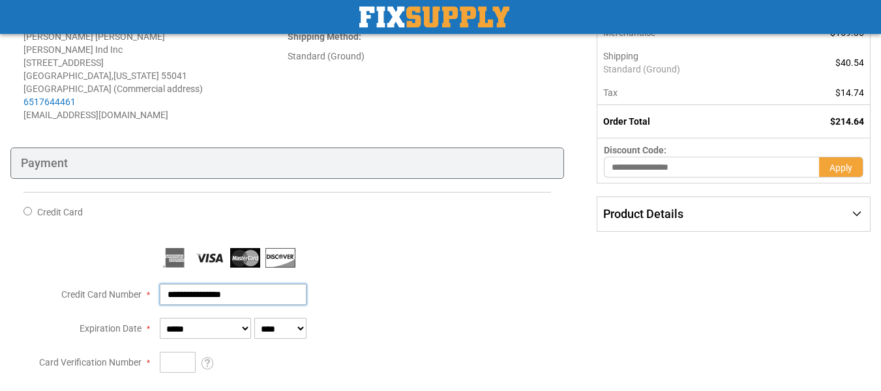 Image resolution: width=881 pixels, height=391 pixels. Describe the element at coordinates (60, 212) in the screenshot. I see `span: Credit Card` at that location.